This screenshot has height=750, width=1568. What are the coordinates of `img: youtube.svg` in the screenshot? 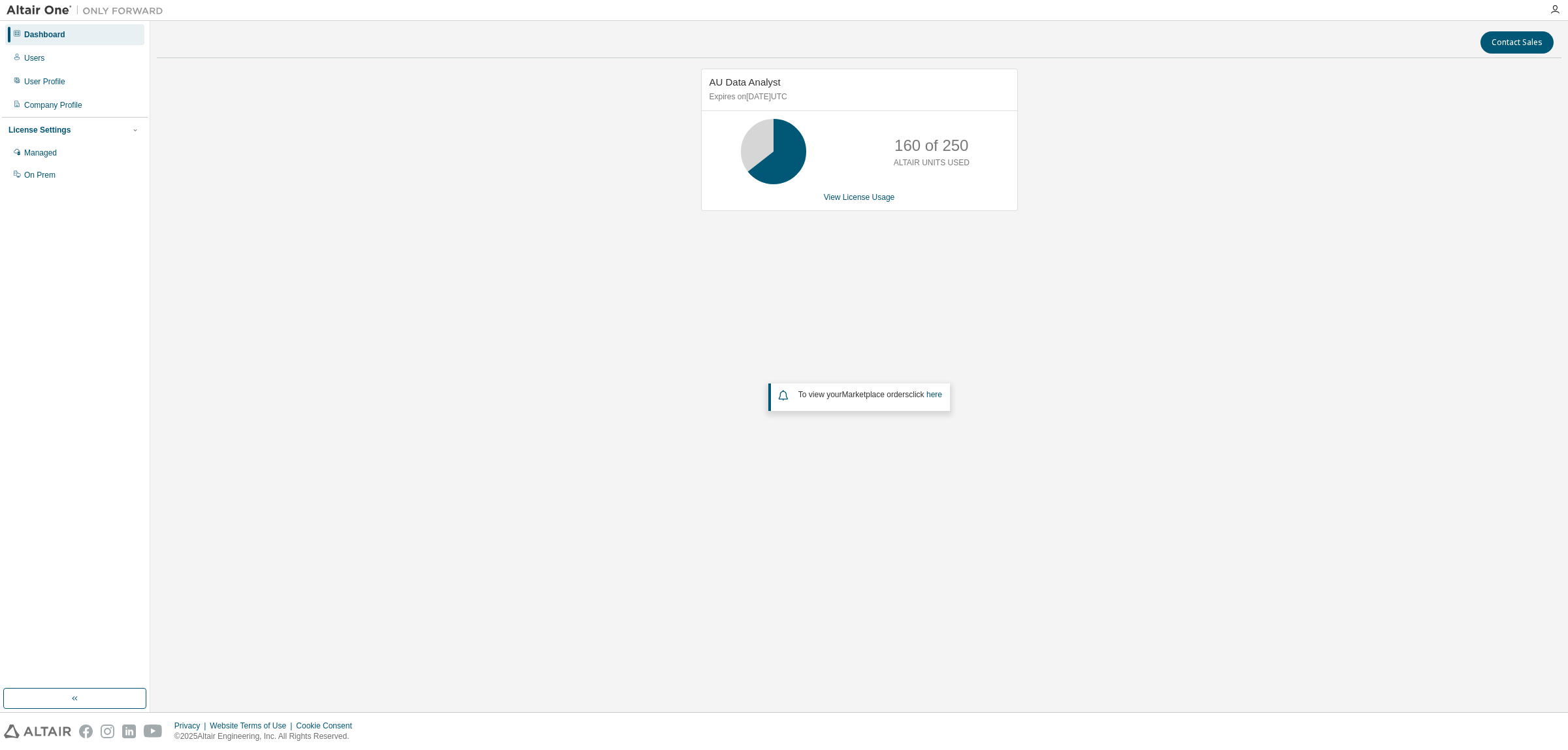 It's located at (153, 731).